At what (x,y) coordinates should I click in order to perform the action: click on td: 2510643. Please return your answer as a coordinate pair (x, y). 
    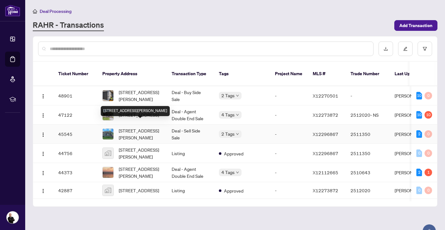
    Looking at the image, I should click on (367, 173).